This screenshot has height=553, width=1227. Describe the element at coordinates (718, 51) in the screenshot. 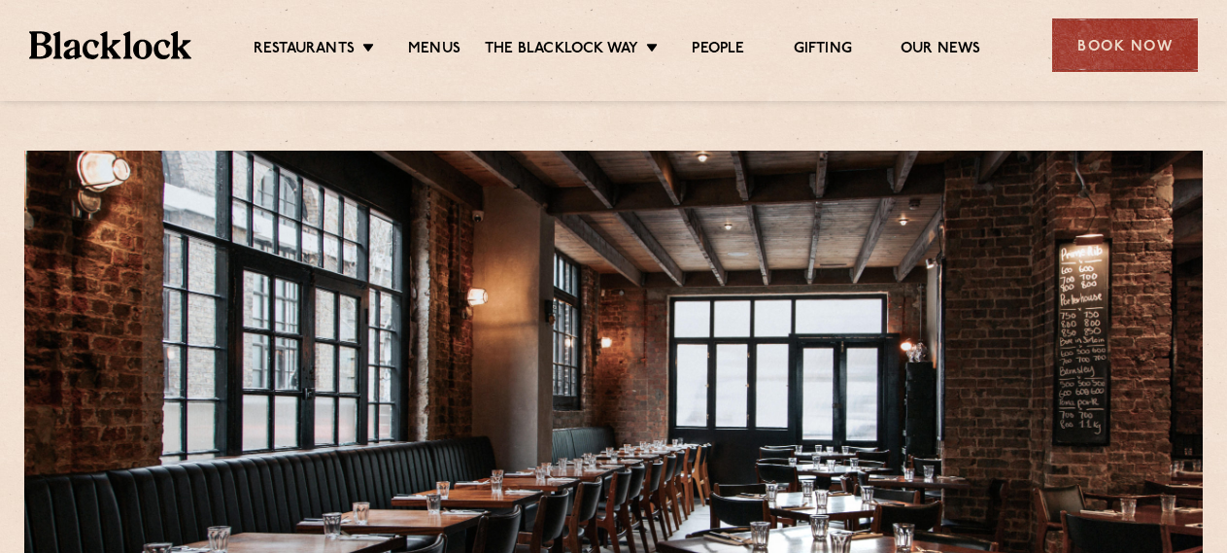

I see `a: People` at that location.